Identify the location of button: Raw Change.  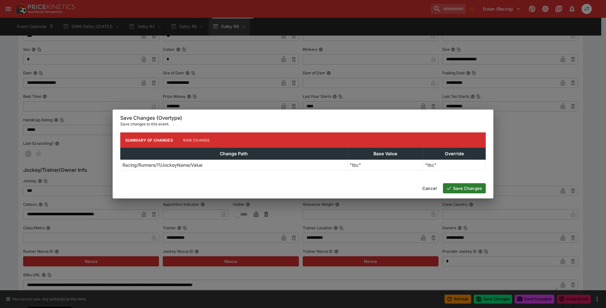
(196, 140).